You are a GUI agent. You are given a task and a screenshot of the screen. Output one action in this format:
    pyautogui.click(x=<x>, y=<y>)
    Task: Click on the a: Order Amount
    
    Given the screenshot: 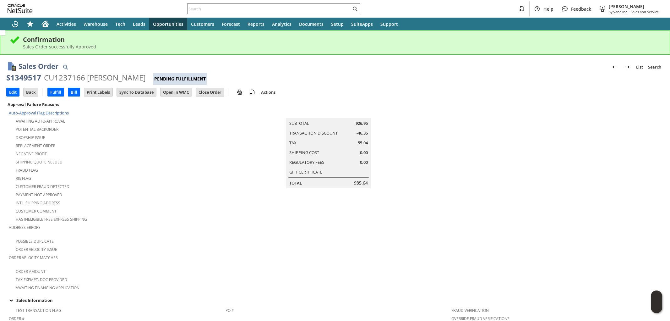 What is the action you would take?
    pyautogui.click(x=30, y=271)
    